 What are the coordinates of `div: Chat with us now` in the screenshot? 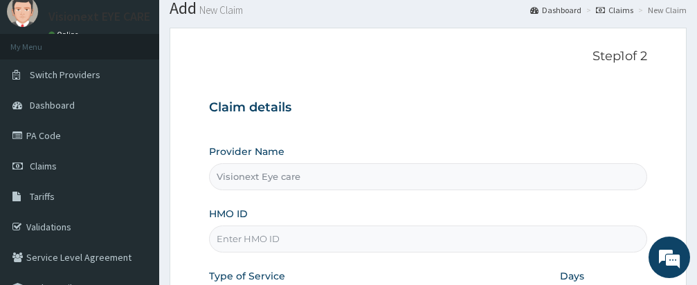 It's located at (152, 87).